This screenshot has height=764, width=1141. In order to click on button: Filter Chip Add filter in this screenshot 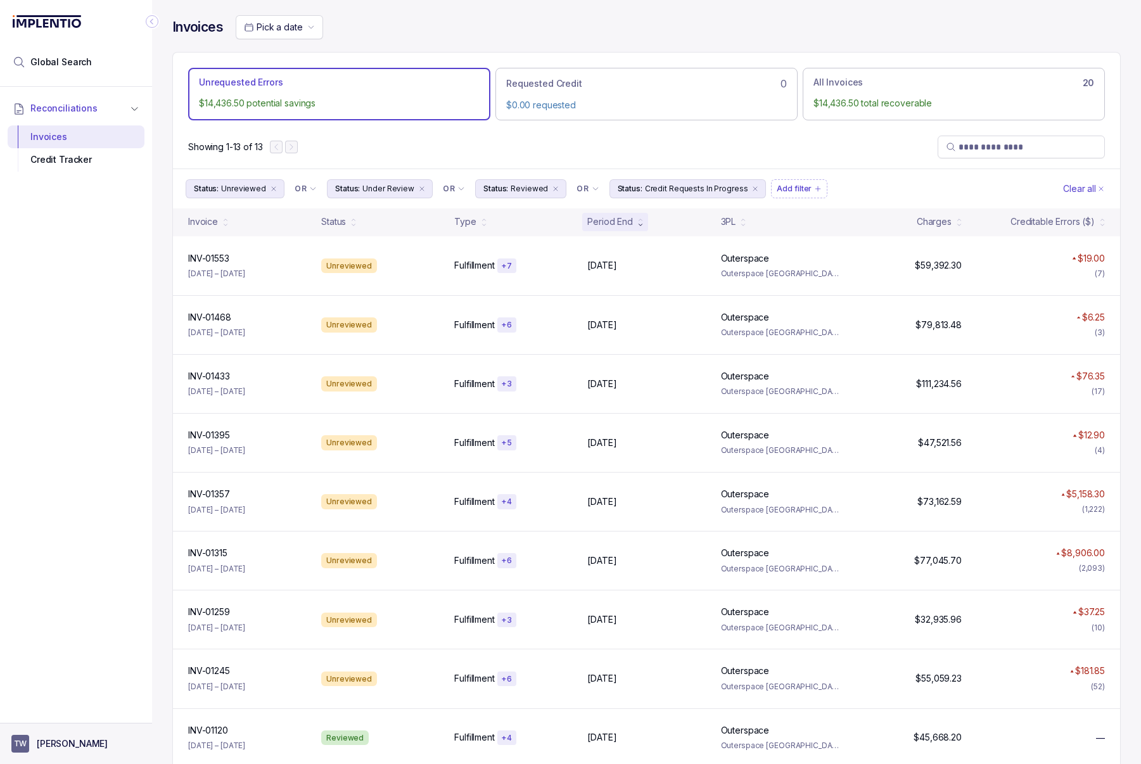, I will do `click(799, 189)`.